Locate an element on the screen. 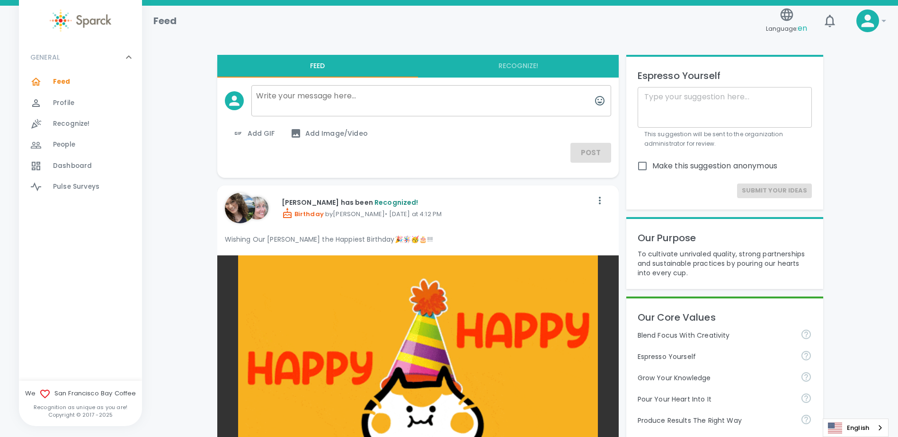 The width and height of the screenshot is (898, 437). button: Language:en is located at coordinates (786, 21).